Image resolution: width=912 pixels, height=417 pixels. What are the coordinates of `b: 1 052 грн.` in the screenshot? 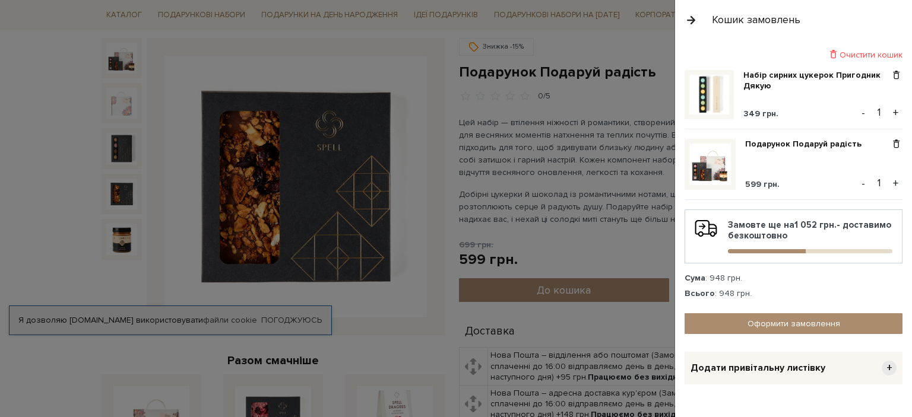 It's located at (815, 225).